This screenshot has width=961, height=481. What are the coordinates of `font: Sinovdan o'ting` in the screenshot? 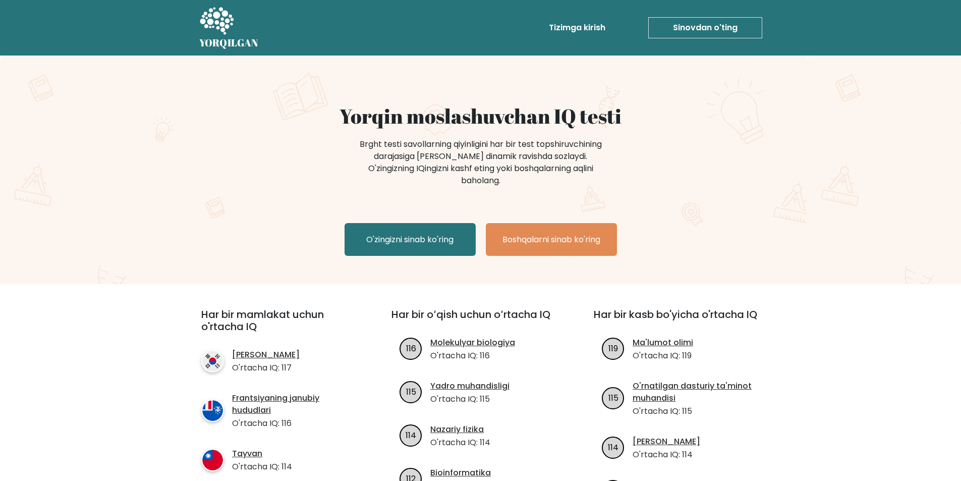 It's located at (705, 27).